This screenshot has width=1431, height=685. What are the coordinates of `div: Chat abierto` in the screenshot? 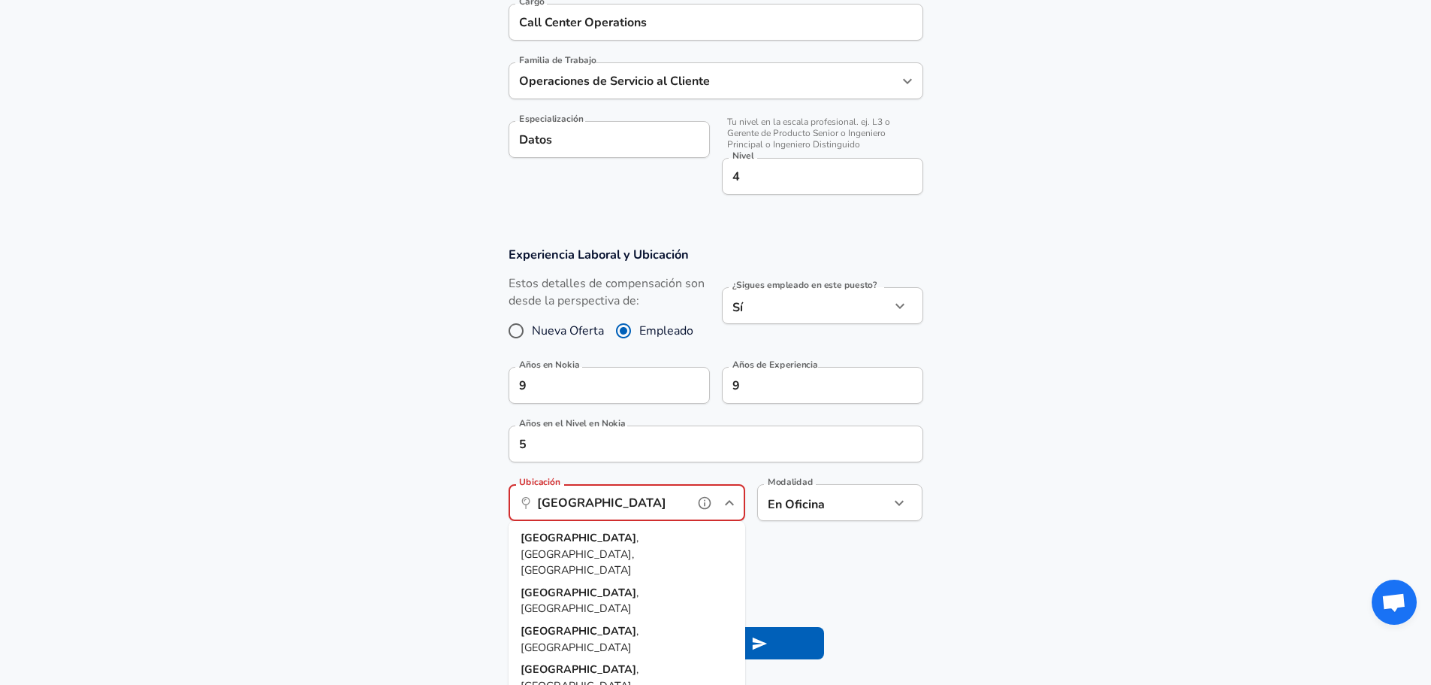 It's located at (1395, 602).